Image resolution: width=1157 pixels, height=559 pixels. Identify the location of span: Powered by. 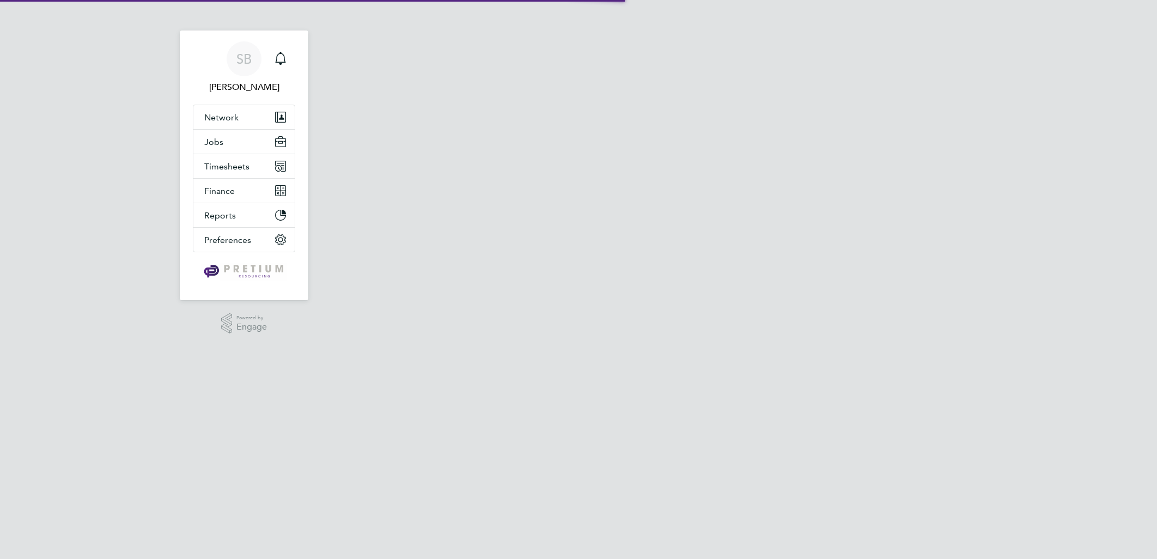
(252, 318).